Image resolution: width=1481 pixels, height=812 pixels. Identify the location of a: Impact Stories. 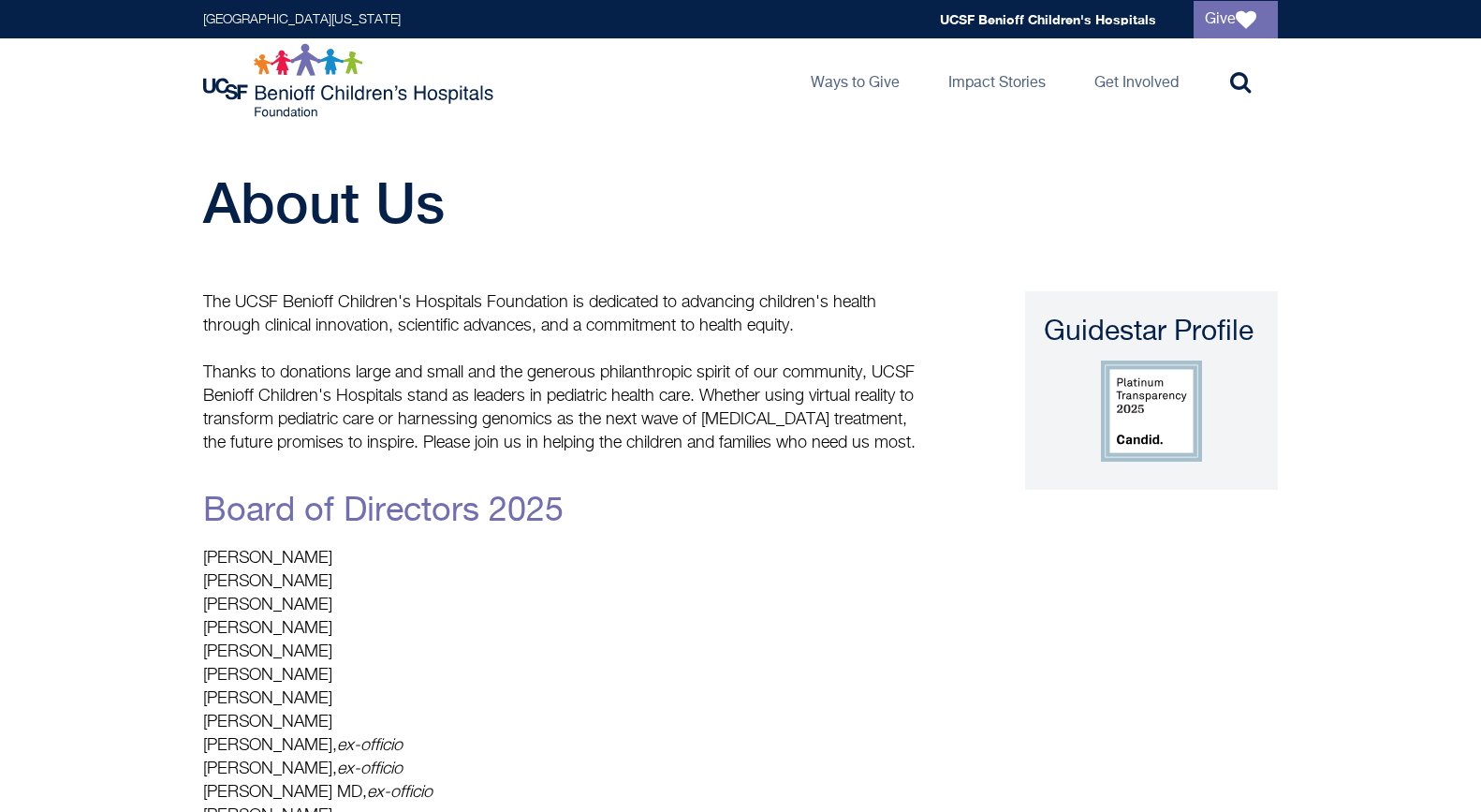
(997, 81).